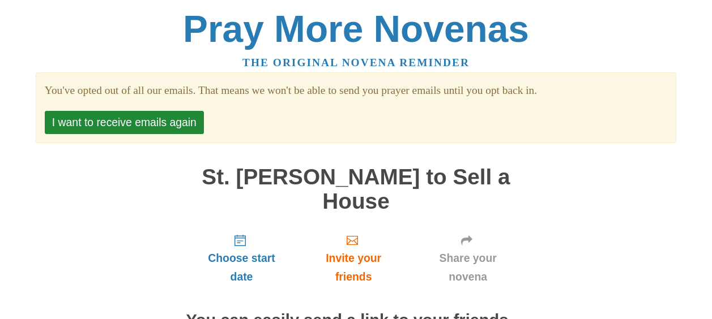 Image resolution: width=712 pixels, height=319 pixels. Describe the element at coordinates (242, 268) in the screenshot. I see `span: Choose start date` at that location.